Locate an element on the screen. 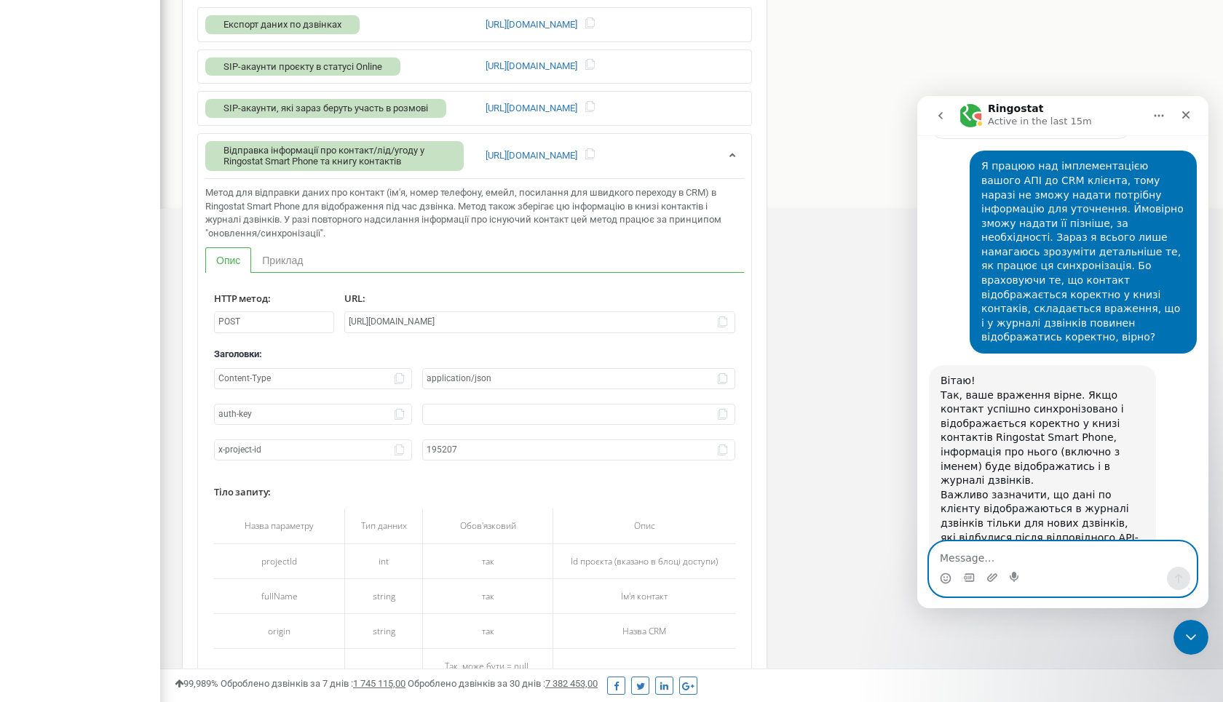 The width and height of the screenshot is (1223, 702). button: Home is located at coordinates (242, 20).